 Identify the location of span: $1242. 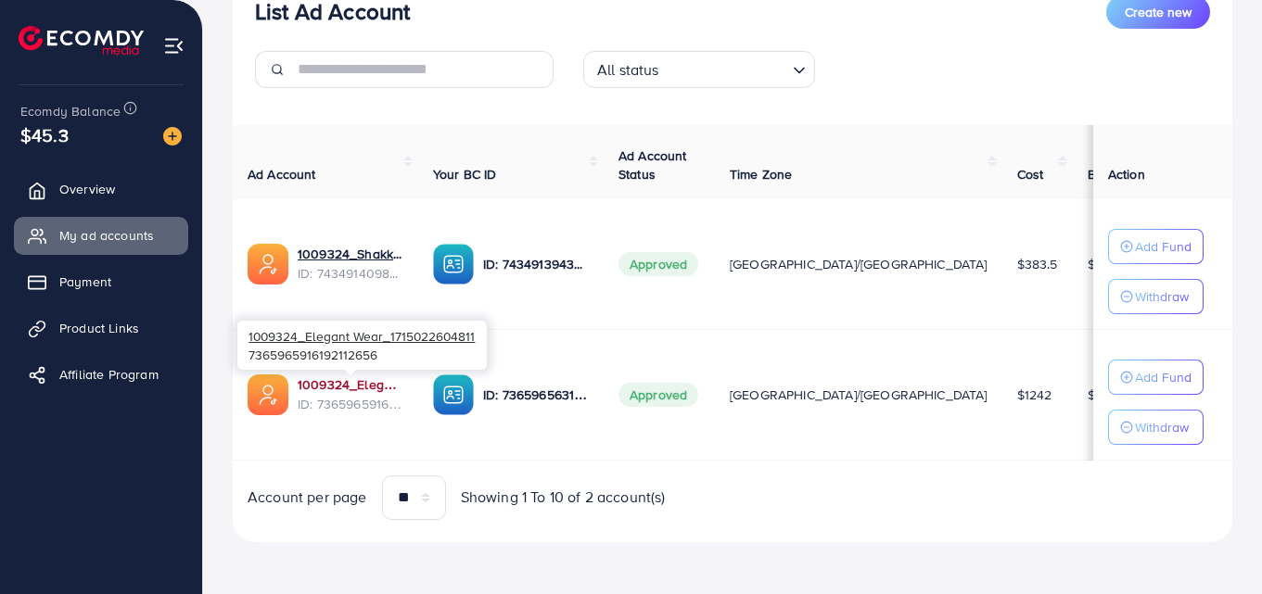
(1035, 395).